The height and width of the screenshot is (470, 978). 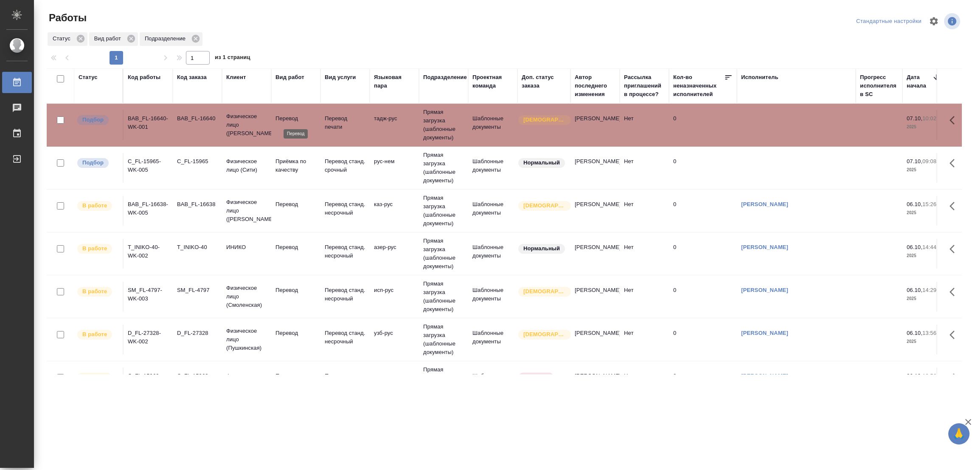 What do you see at coordinates (247, 296) in the screenshot?
I see `p: Физическое лицо (Смоленская)` at bounding box center [247, 296].